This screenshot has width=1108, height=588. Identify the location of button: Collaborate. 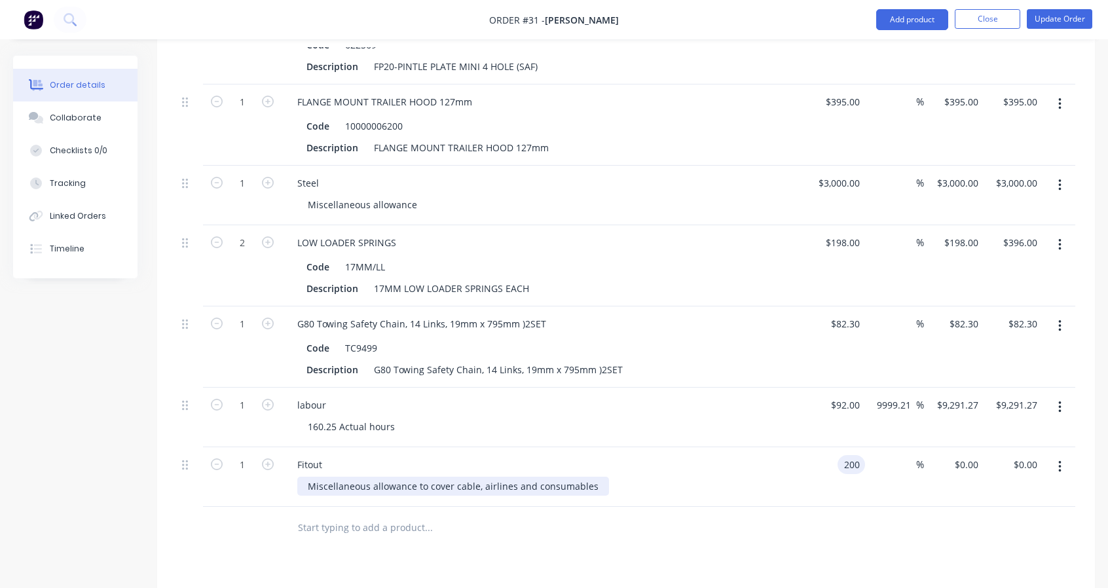
(75, 118).